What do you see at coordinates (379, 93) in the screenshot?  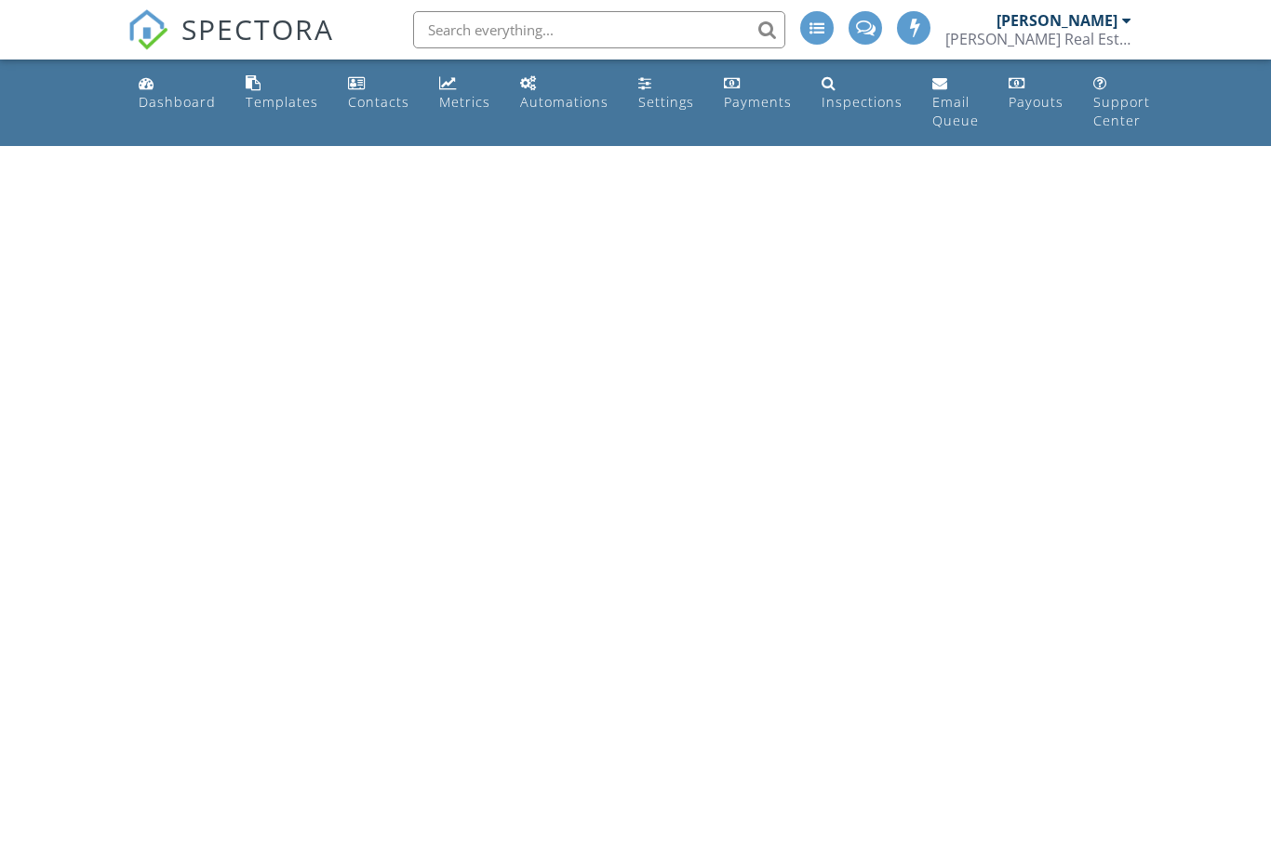 I see `a: Contacts` at bounding box center [379, 93].